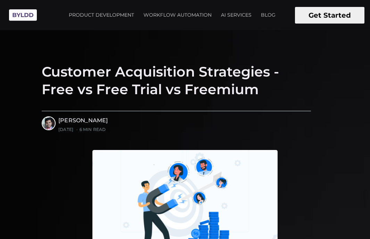 This screenshot has height=239, width=370. I want to click on span: 6 min read, so click(90, 129).